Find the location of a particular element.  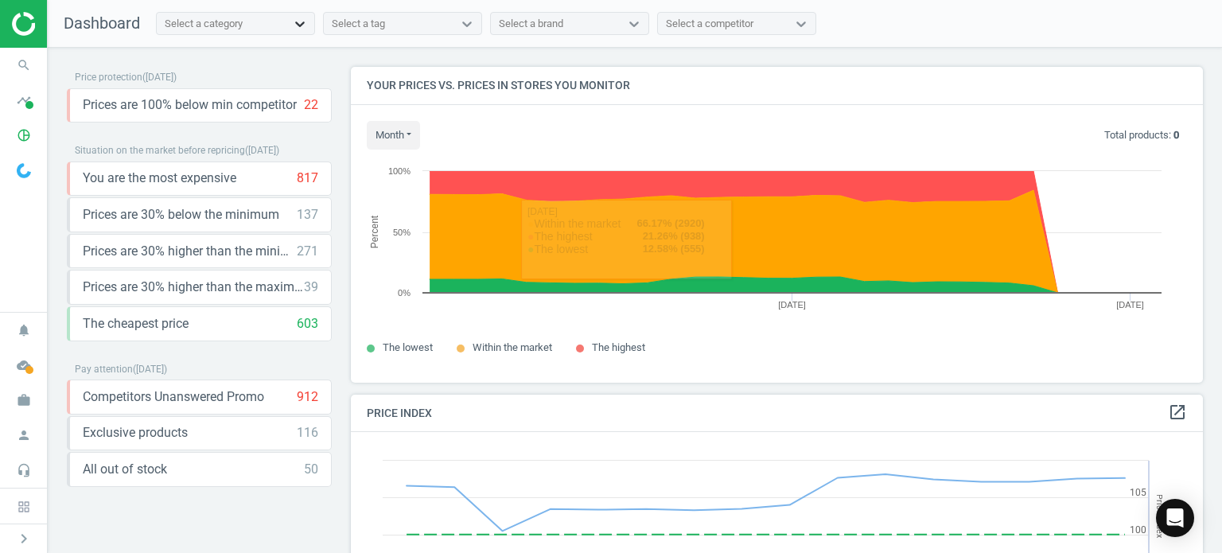

span: Within the market is located at coordinates (512, 347).